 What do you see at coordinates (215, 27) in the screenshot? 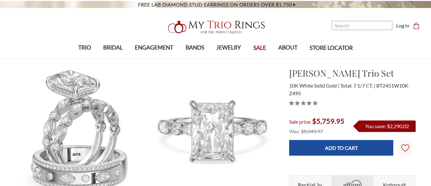
I see `a: My Trio Rings` at bounding box center [215, 27].